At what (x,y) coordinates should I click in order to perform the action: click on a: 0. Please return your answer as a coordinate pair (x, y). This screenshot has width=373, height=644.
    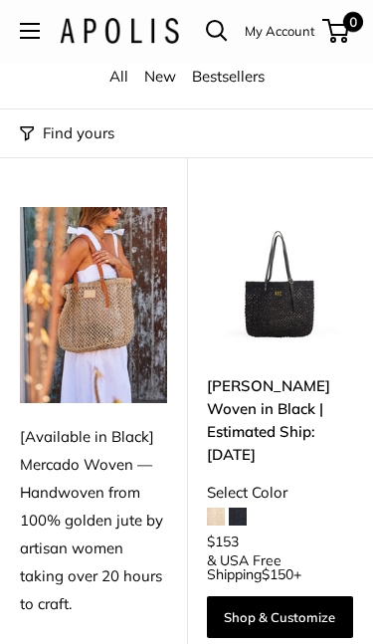
    Looking at the image, I should click on (336, 32).